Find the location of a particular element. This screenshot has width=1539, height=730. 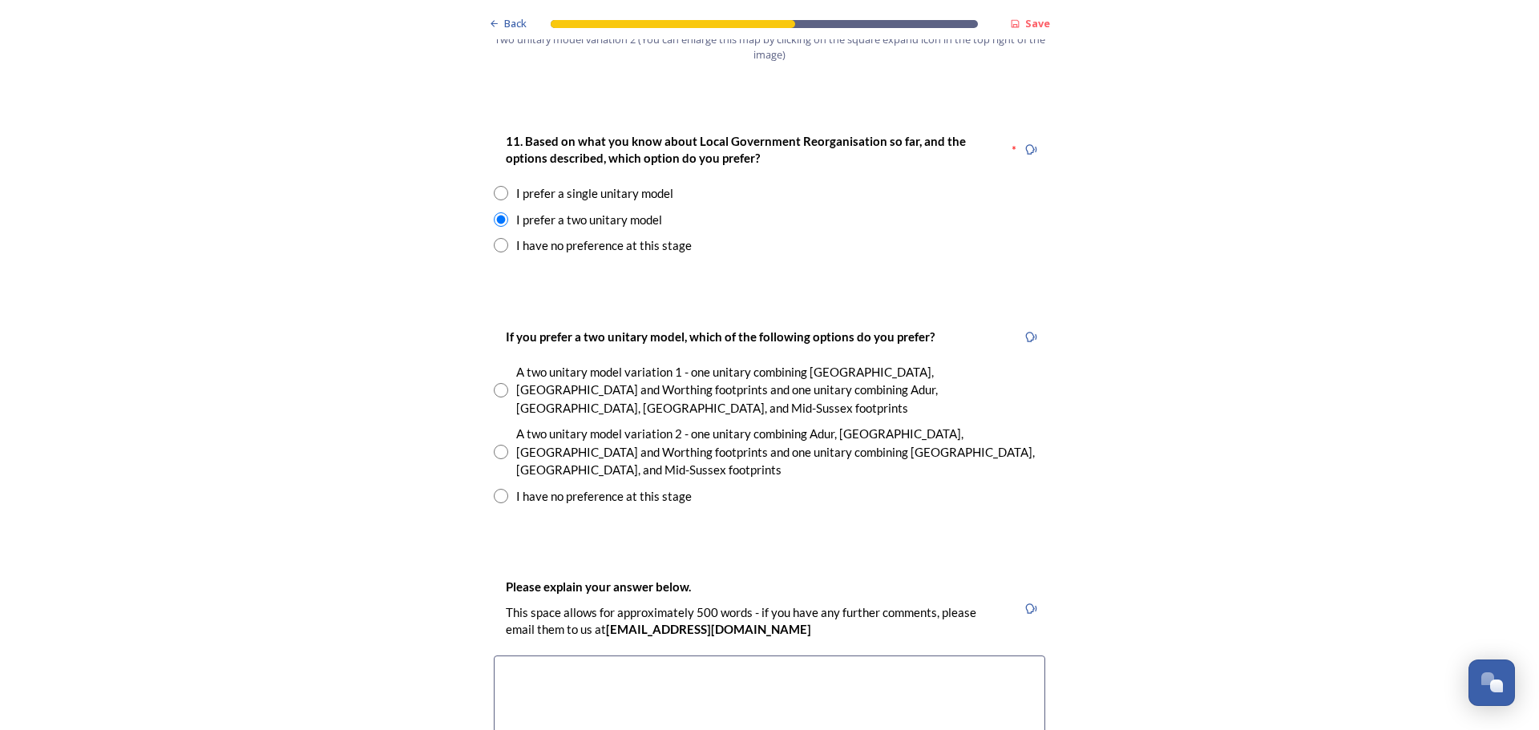

strong: Please explain your answer below. is located at coordinates (598, 587).